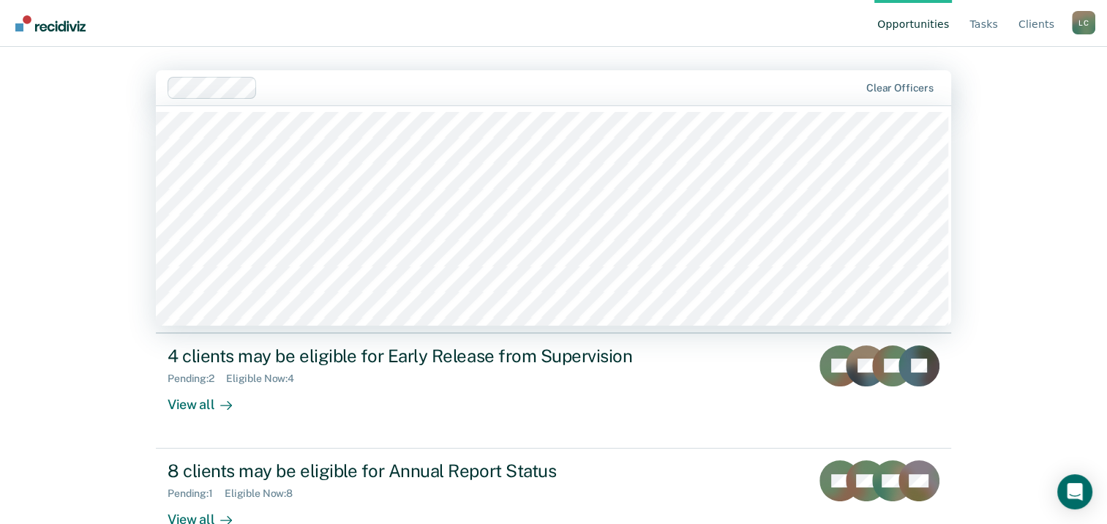  Describe the element at coordinates (553, 391) in the screenshot. I see `a: 4 clients may be eligible for Early Release from SupervisionPending:2Eligible Now:4View all` at that location.